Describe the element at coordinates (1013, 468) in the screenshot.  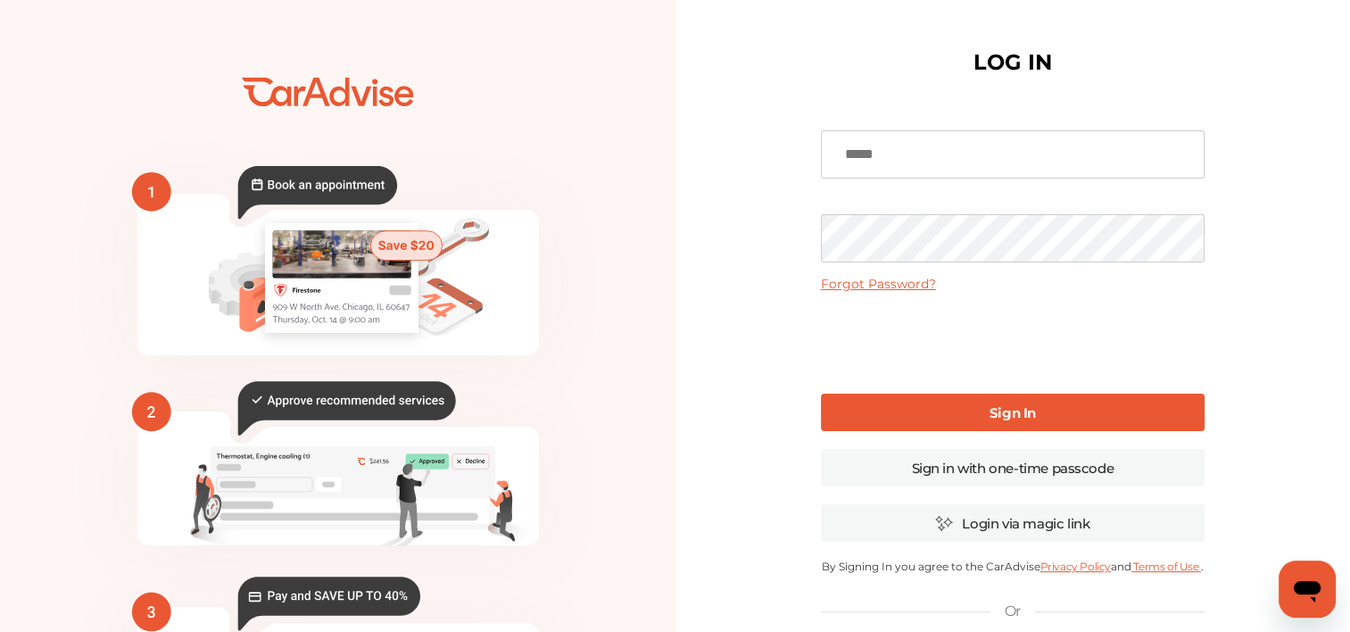
I see `a: Sign in with one-time passcode` at that location.